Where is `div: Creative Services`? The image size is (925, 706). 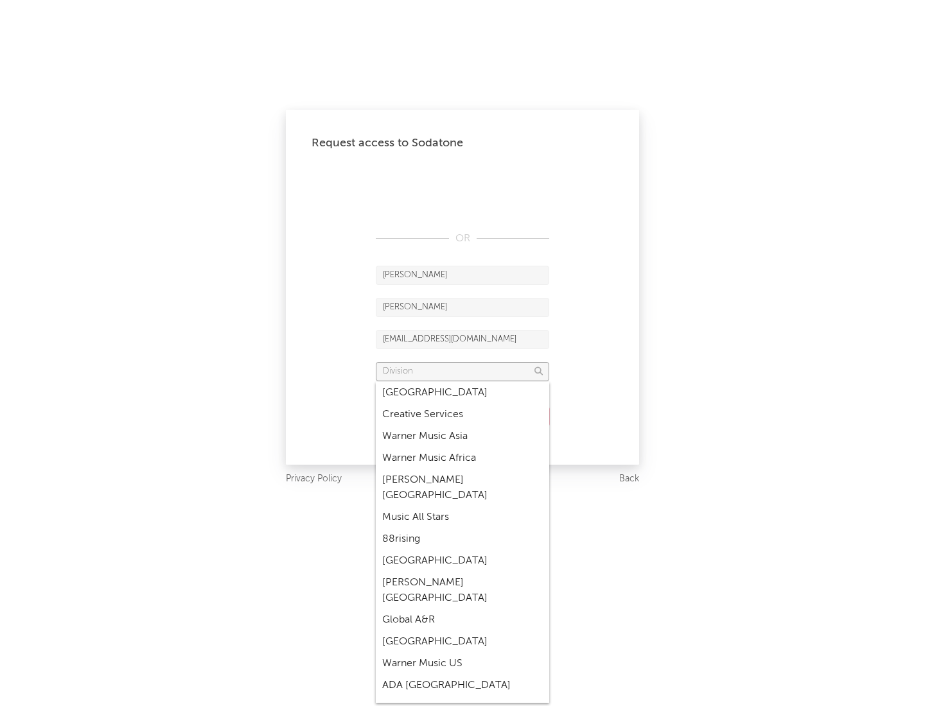 div: Creative Services is located at coordinates (462, 415).